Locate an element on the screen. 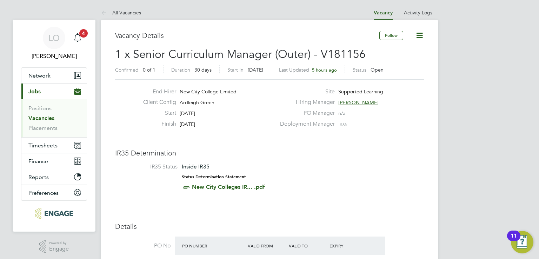 This screenshot has height=259, width=539. div: Valid To is located at coordinates (308, 246).